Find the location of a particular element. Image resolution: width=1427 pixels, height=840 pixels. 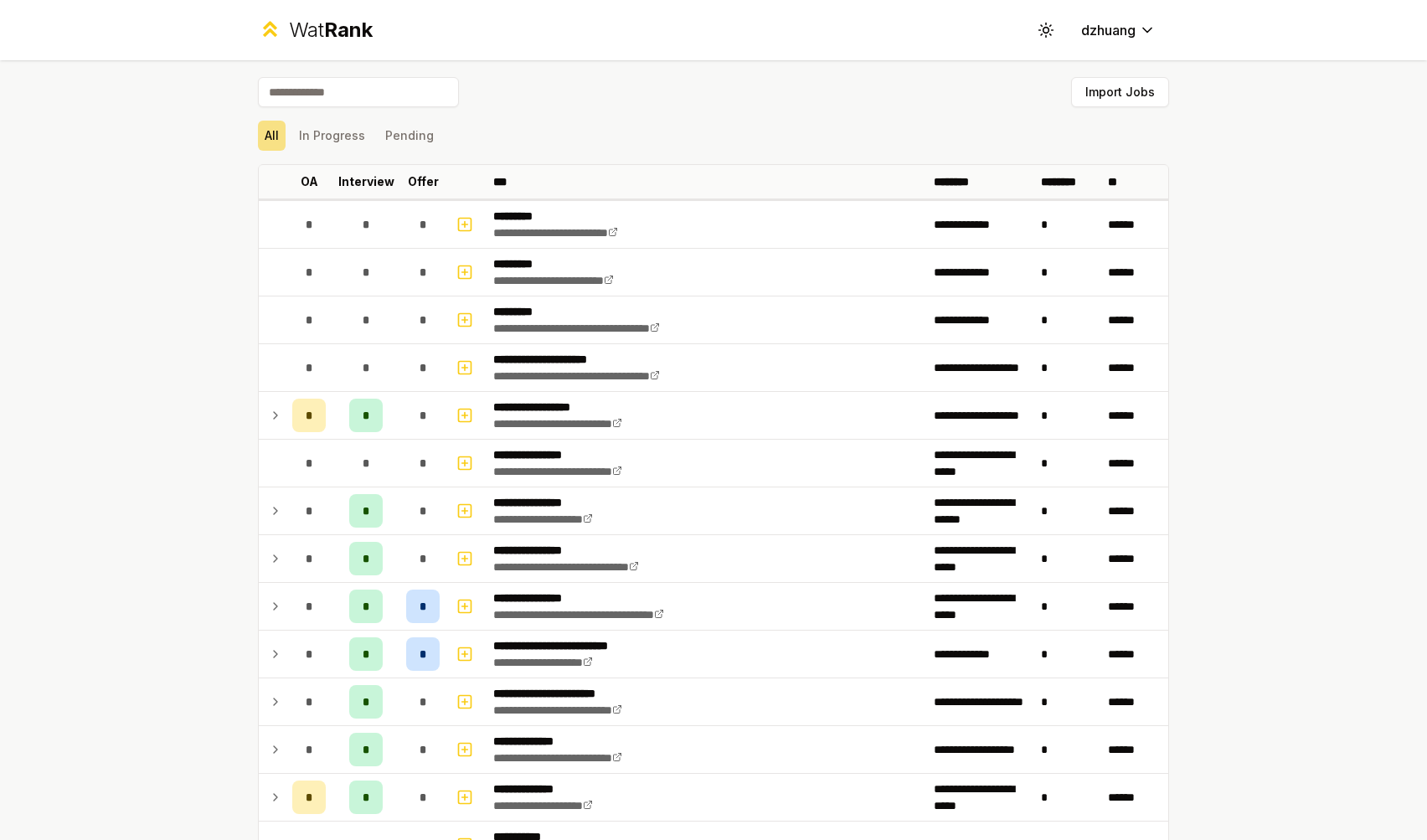

span: Rank is located at coordinates (348, 29).